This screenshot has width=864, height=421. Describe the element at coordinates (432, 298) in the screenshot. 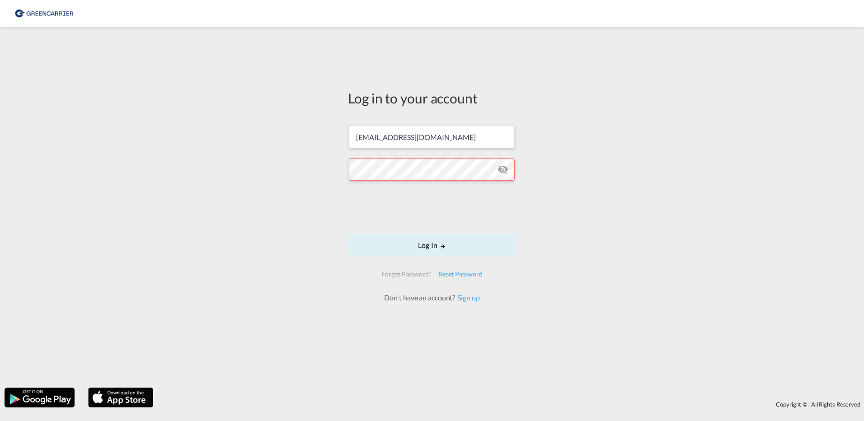

I see `div: Don't have an account?` at that location.